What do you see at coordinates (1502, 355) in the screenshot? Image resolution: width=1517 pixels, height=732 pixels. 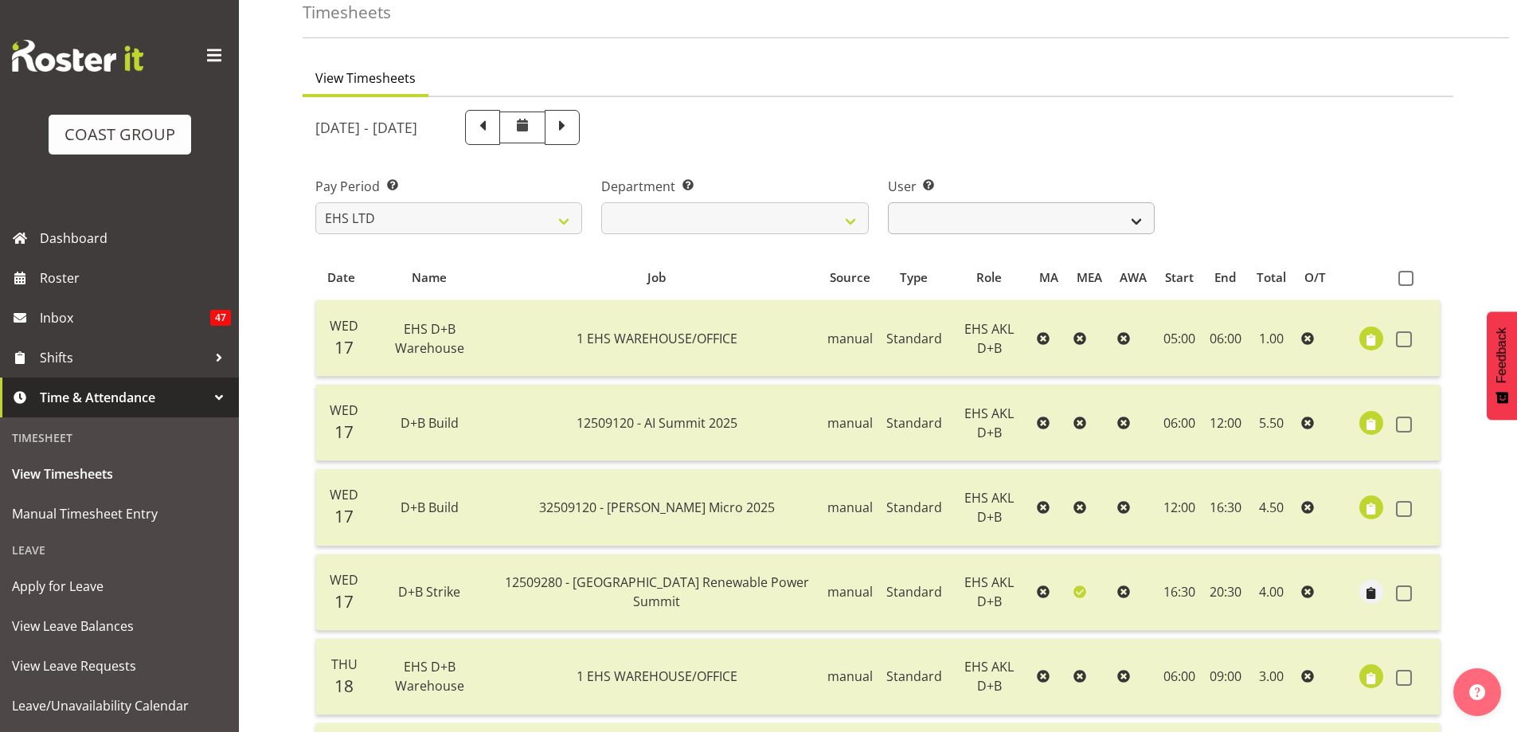 I see `span: Feedback` at bounding box center [1502, 355].